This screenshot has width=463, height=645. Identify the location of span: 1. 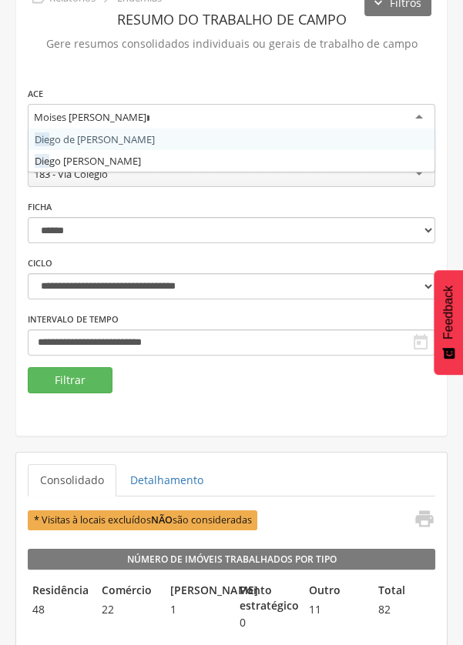
(196, 610).